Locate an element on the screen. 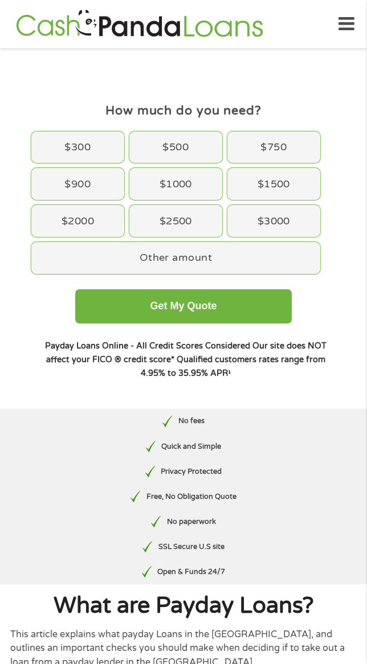 Image resolution: width=367 pixels, height=664 pixels. div: $3000 is located at coordinates (274, 221).